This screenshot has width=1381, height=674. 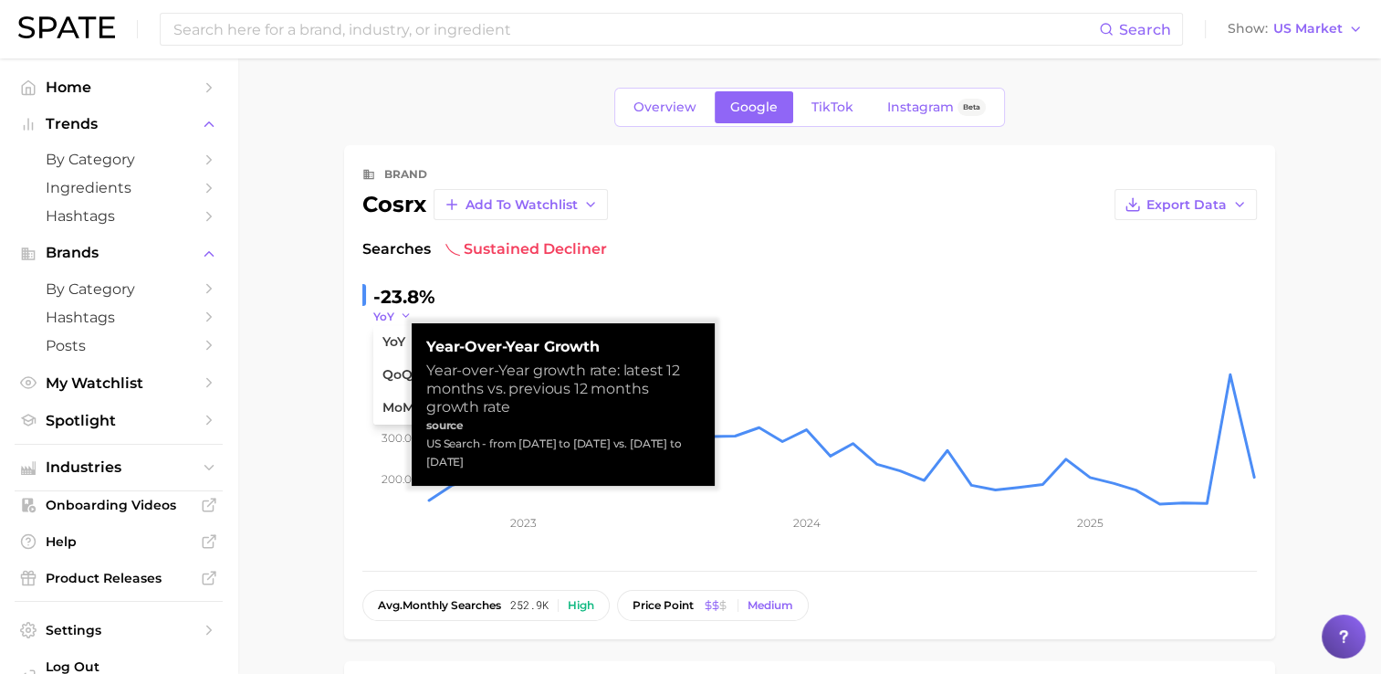 What do you see at coordinates (806, 522) in the screenshot?
I see `tspan: 2024` at bounding box center [806, 522].